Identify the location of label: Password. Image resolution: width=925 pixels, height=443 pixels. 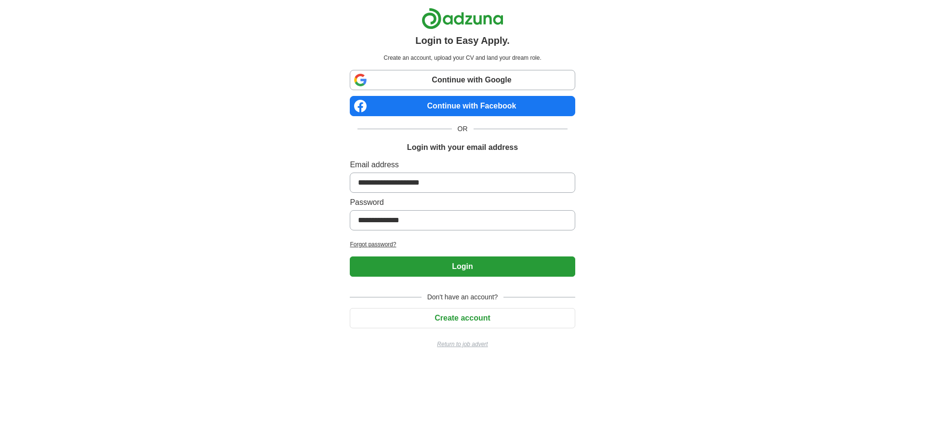
(462, 202).